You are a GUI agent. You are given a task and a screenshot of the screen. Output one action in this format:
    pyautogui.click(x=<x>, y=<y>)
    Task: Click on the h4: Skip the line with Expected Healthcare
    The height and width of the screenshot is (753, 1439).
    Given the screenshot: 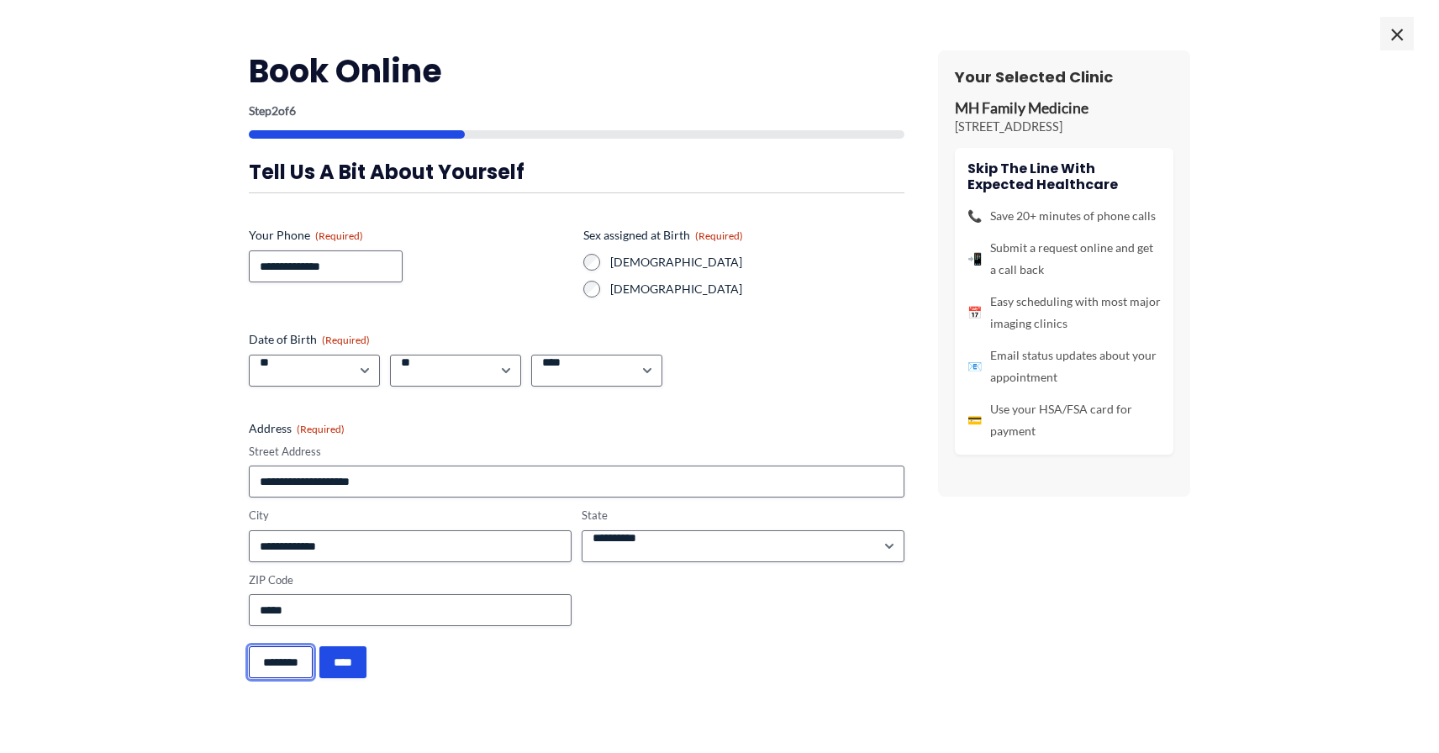 What is the action you would take?
    pyautogui.click(x=1064, y=176)
    